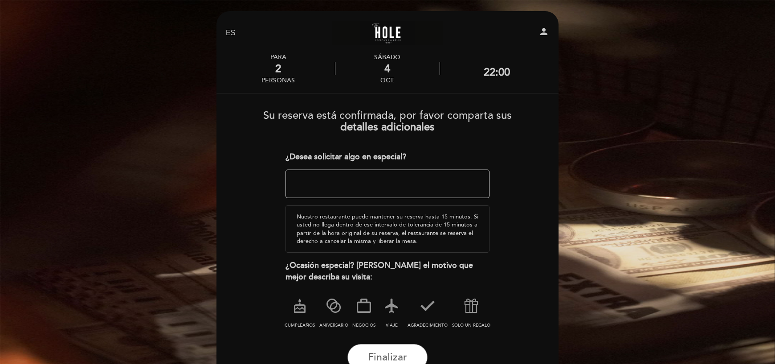 The width and height of the screenshot is (775, 364). Describe the element at coordinates (388, 33) in the screenshot. I see `a: The Hole Bar` at that location.